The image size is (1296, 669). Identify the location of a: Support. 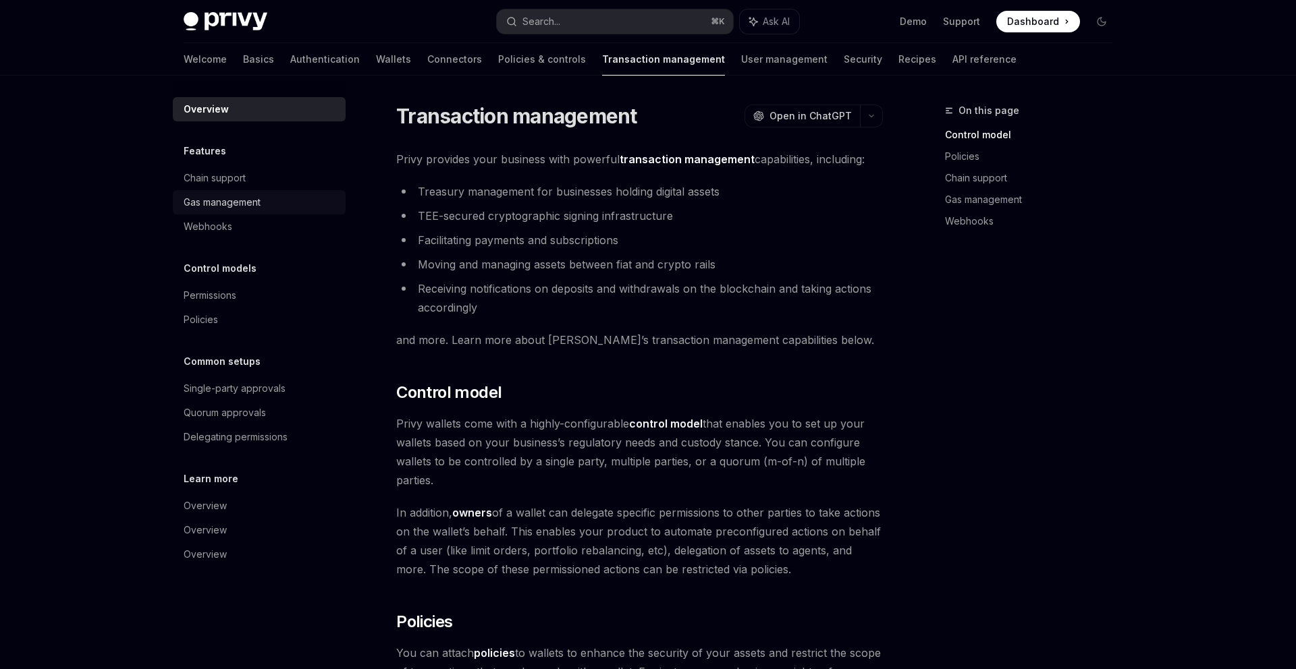
(961, 22).